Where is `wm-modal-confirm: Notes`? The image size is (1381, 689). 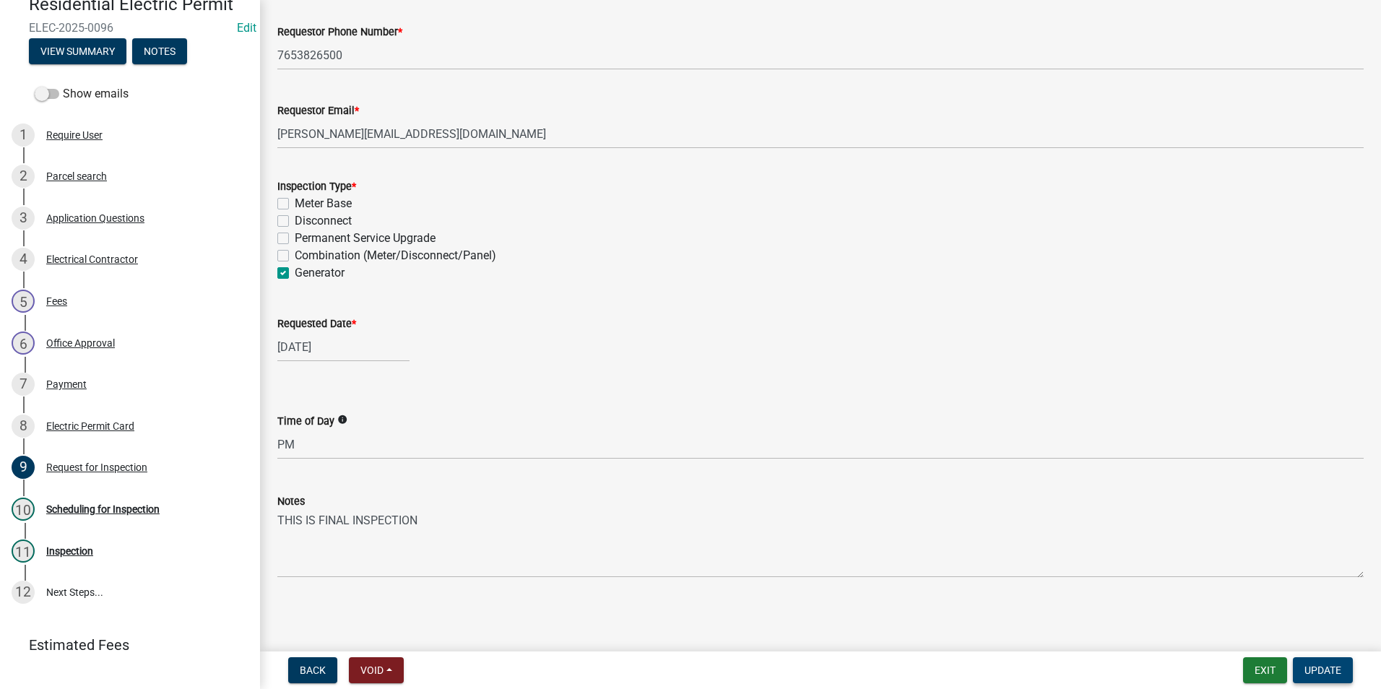
wm-modal-confirm: Notes is located at coordinates (160, 52).